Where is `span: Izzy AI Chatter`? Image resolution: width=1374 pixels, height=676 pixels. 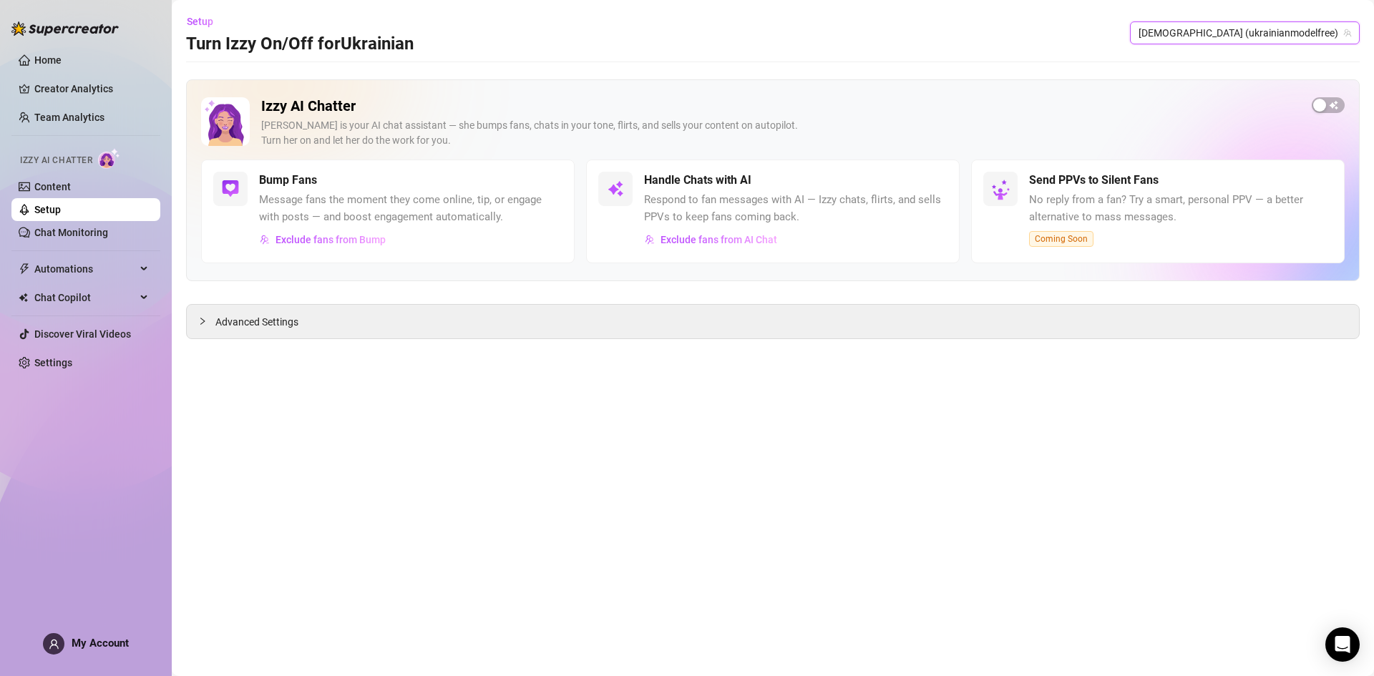
span: Izzy AI Chatter is located at coordinates (56, 160).